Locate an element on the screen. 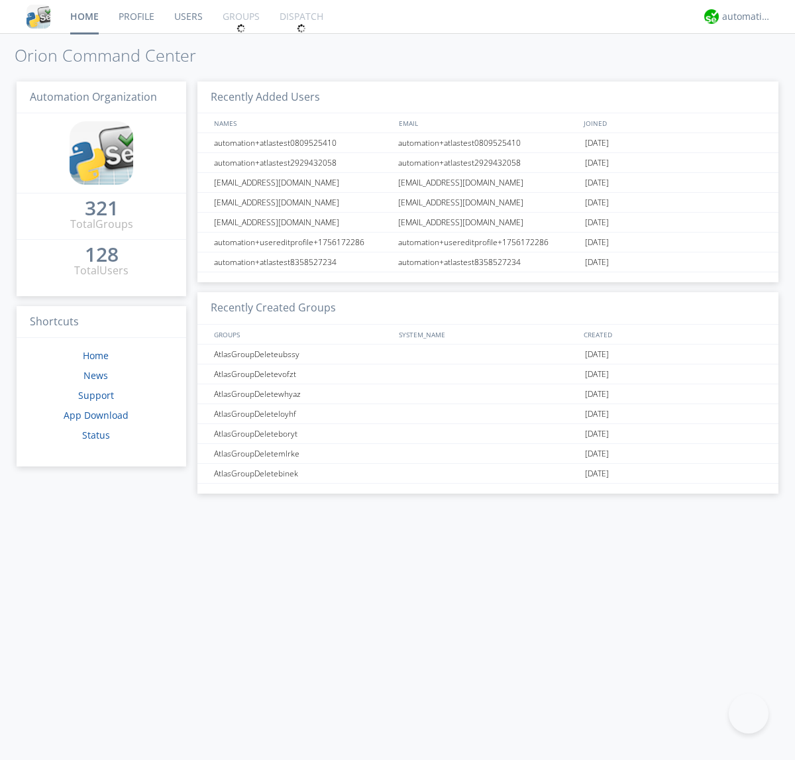  img: d2d01cd9b4174d08988066c6d424eccd is located at coordinates (711, 17).